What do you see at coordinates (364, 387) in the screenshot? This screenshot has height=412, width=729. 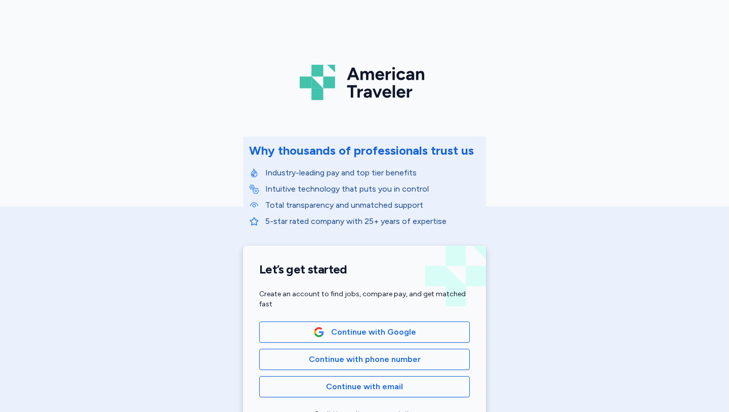 I see `button: Continue with email` at bounding box center [364, 387].